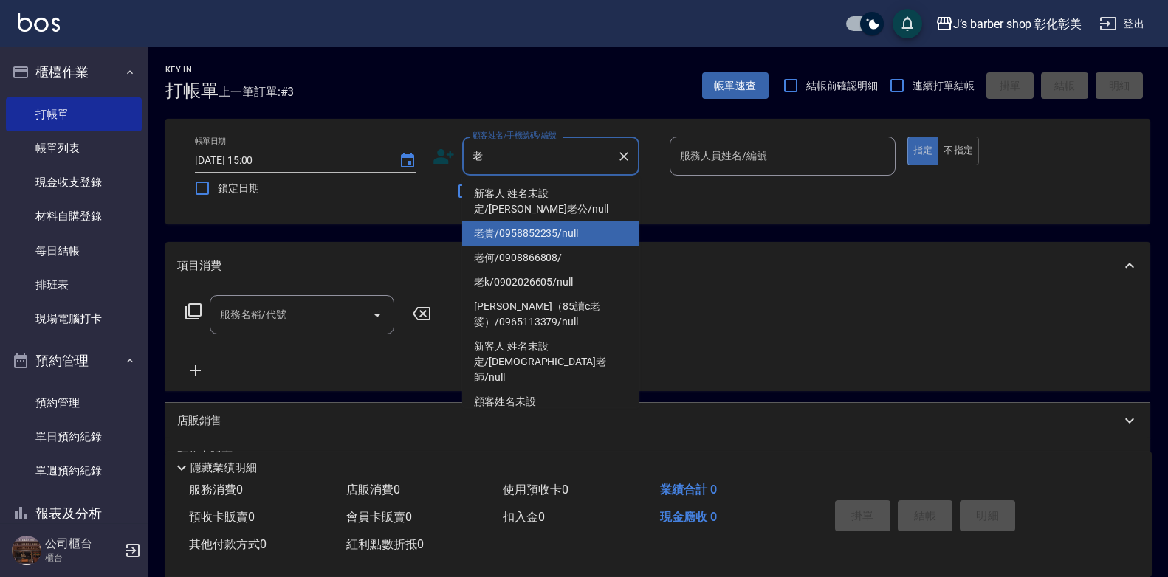 This screenshot has width=1168, height=577. What do you see at coordinates (551, 282) in the screenshot?
I see `li: 老k/0902026605/null` at bounding box center [551, 282].